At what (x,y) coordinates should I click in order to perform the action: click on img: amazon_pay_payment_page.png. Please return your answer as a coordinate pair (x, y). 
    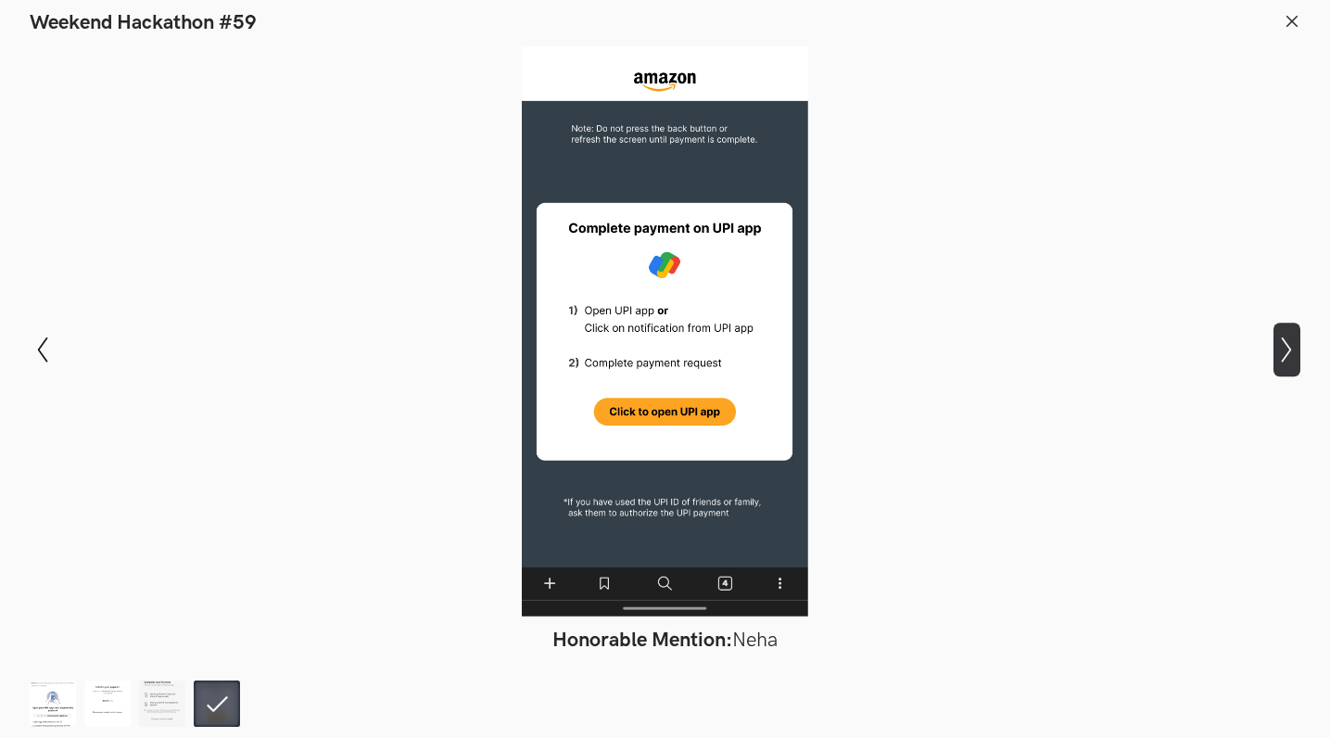
    Looking at the image, I should click on (162, 703).